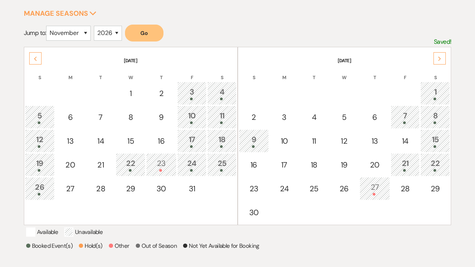 This screenshot has height=267, width=475. I want to click on p: Unavailable, so click(83, 232).